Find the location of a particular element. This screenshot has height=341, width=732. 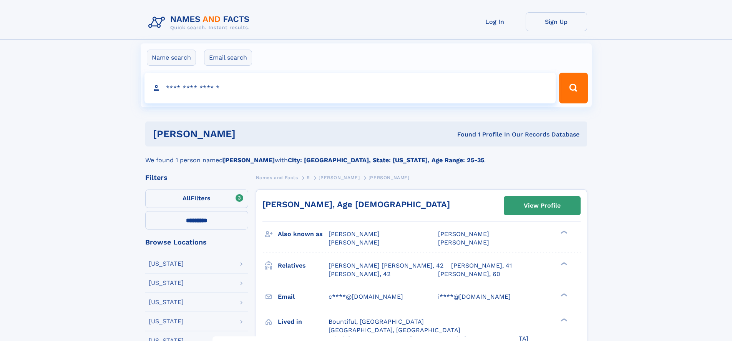

span: R is located at coordinates (308, 178).